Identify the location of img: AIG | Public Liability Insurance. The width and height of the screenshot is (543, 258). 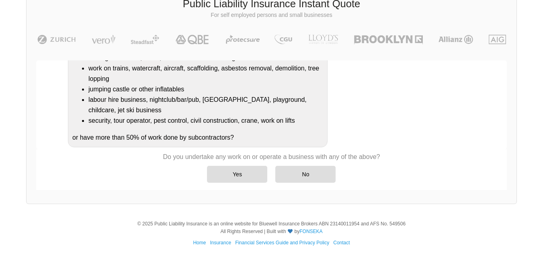
(497, 39).